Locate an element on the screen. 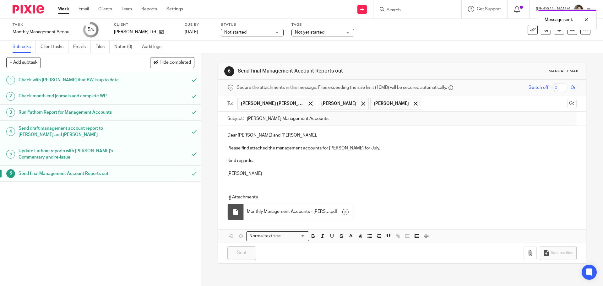  a: Reports is located at coordinates (149, 9).